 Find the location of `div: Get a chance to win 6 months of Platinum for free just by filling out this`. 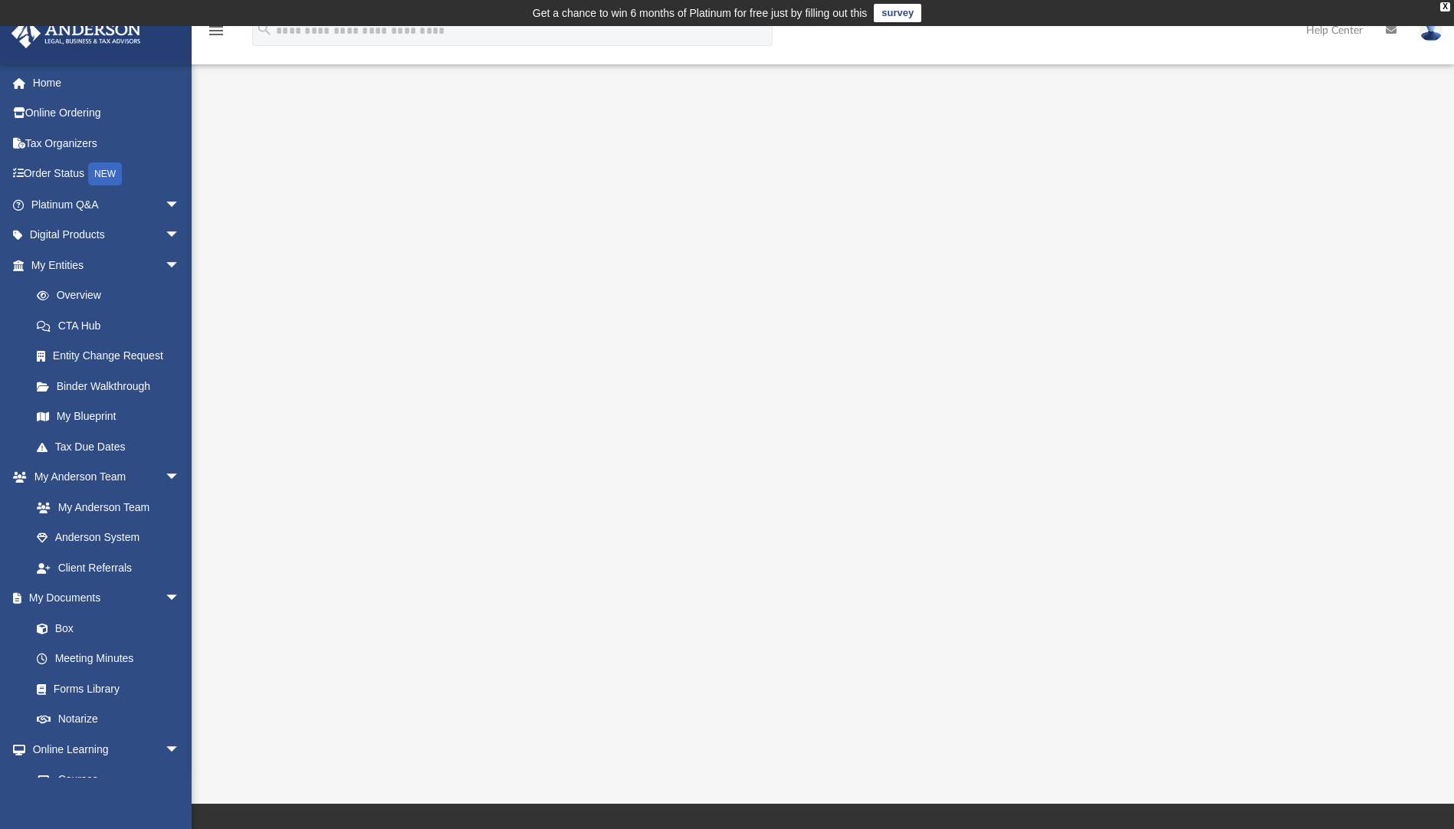

div: Get a chance to win 6 months of Platinum for free just by filling out this is located at coordinates (700, 13).